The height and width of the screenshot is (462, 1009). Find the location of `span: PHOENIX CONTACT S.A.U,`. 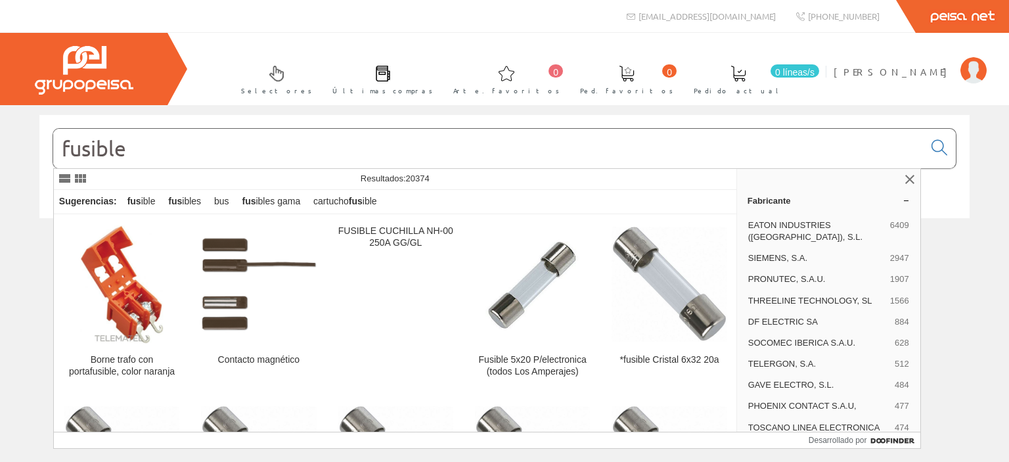

span: PHOENIX CONTACT S.A.U, is located at coordinates (819, 406).